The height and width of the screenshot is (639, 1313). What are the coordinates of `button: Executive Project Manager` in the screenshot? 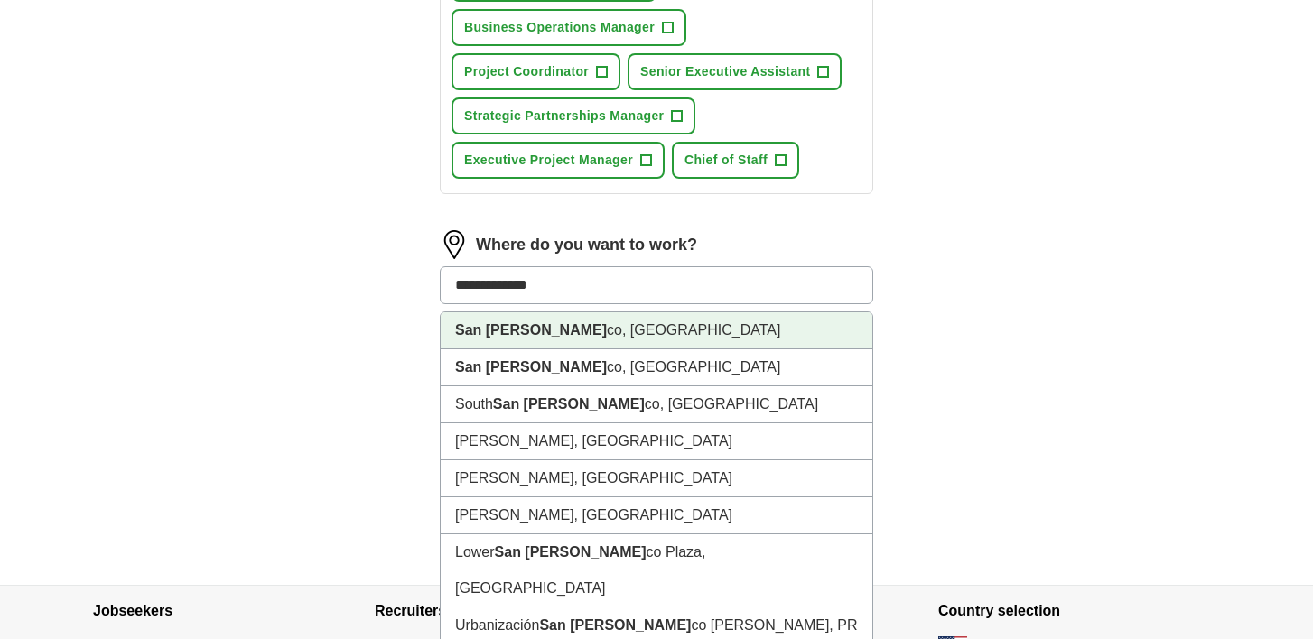 It's located at (558, 160).